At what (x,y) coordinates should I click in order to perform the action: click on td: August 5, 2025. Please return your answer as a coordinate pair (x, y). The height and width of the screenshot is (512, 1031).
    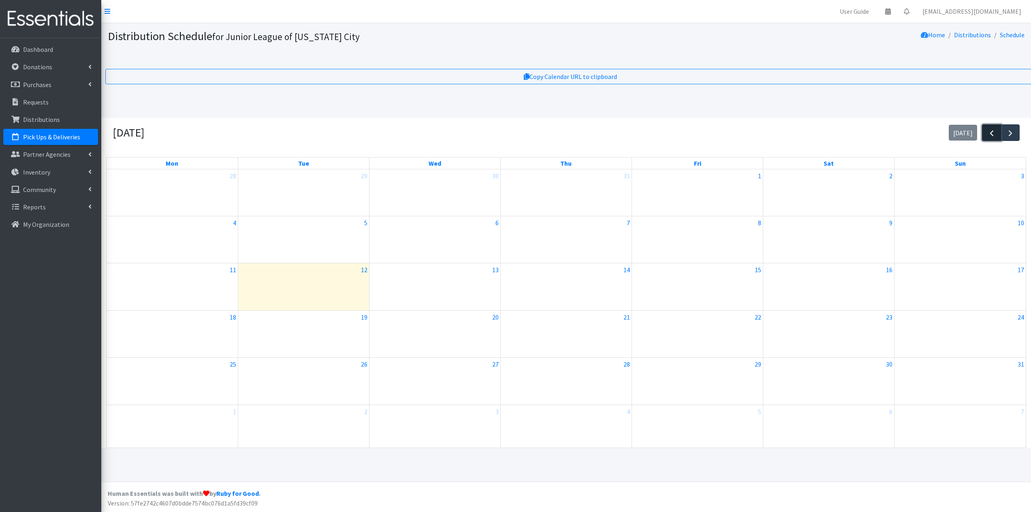
    Looking at the image, I should click on (304, 240).